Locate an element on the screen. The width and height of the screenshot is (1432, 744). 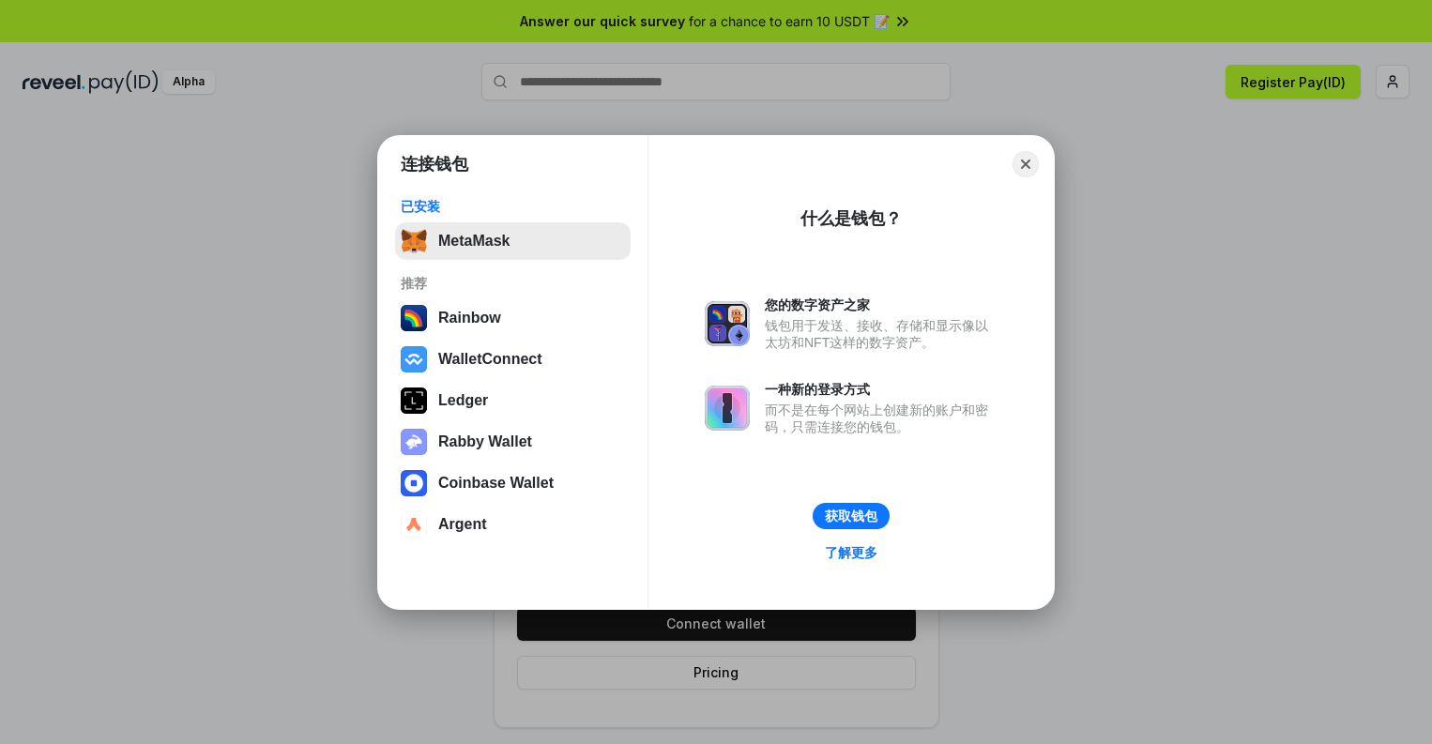
button: Coinbase Wallet is located at coordinates (512, 483).